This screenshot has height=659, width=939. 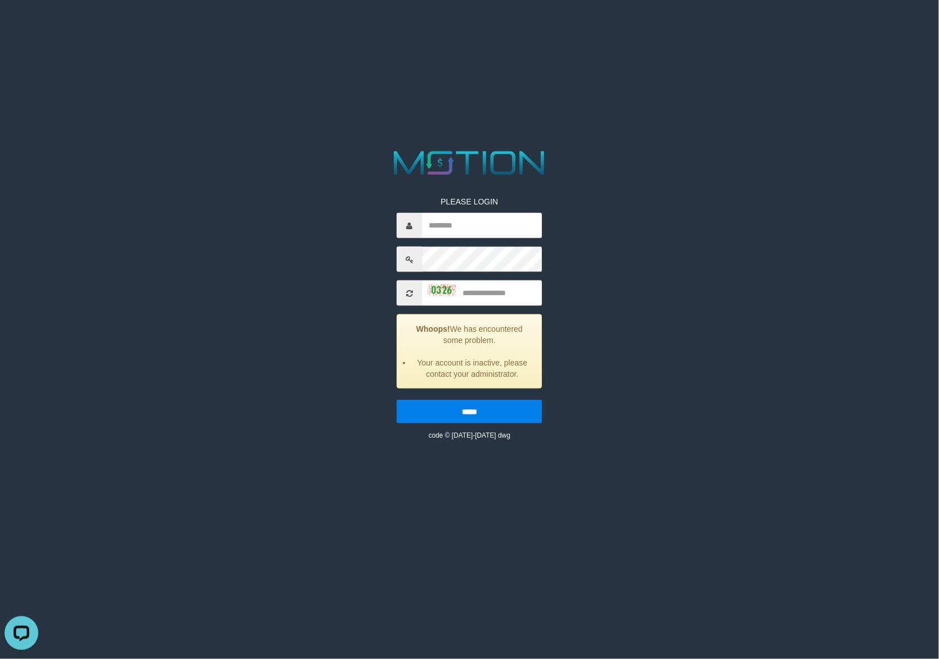 I want to click on strong: Whoops!, so click(x=433, y=329).